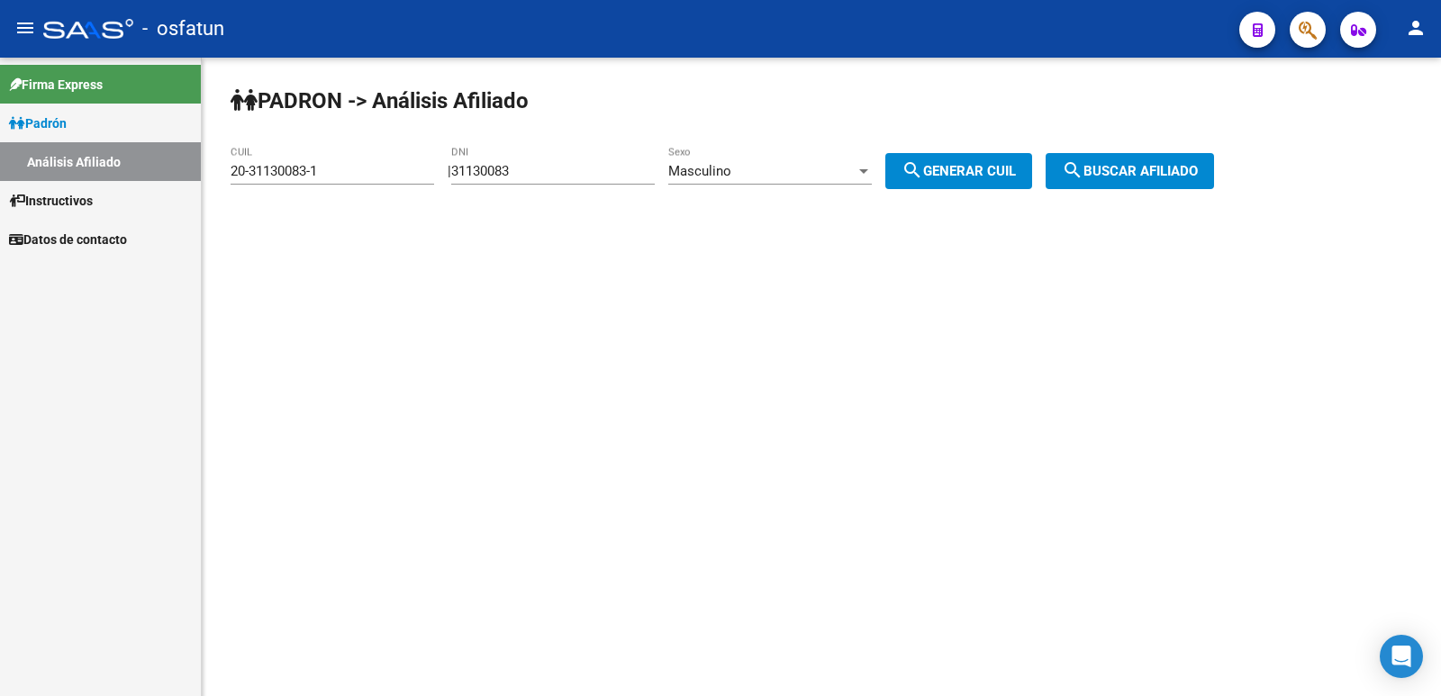 The height and width of the screenshot is (696, 1441). What do you see at coordinates (183, 29) in the screenshot?
I see `span: - osfatun` at bounding box center [183, 29].